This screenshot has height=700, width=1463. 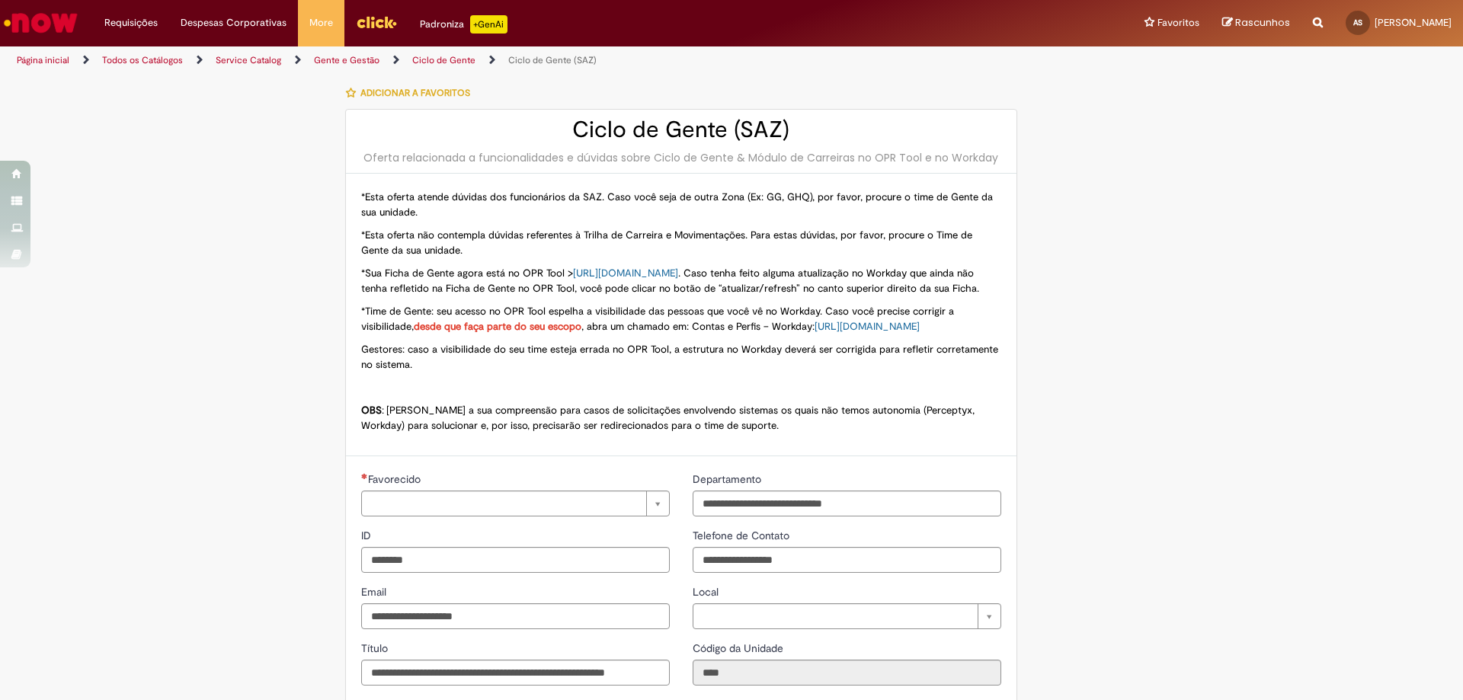 What do you see at coordinates (515, 673) in the screenshot?
I see `input: Título` at bounding box center [515, 673].